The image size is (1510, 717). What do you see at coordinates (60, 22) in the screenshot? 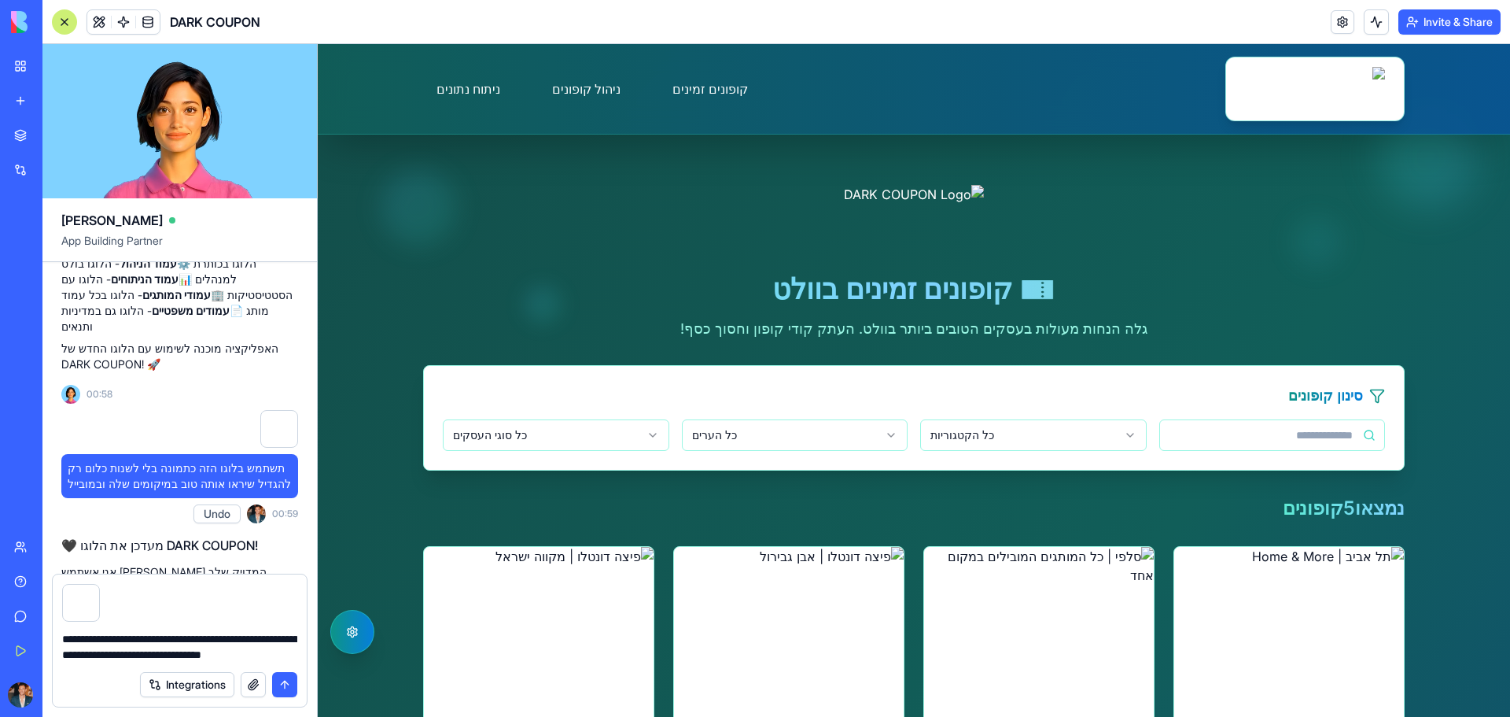
I see `img: logo` at bounding box center [60, 22].